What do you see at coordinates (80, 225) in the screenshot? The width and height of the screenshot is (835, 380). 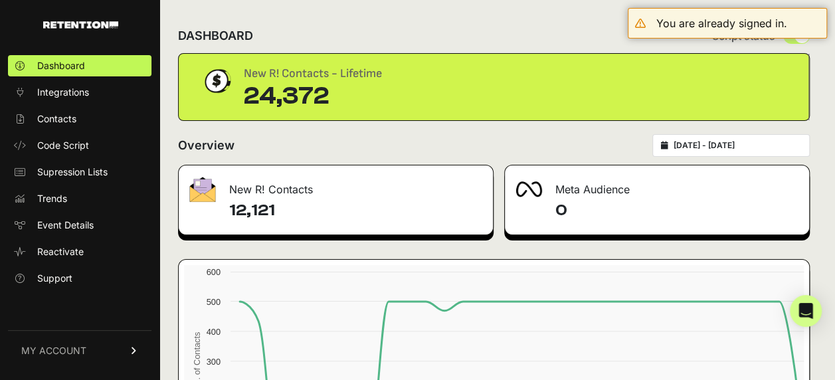 I see `a: Event Details` at bounding box center [80, 225].